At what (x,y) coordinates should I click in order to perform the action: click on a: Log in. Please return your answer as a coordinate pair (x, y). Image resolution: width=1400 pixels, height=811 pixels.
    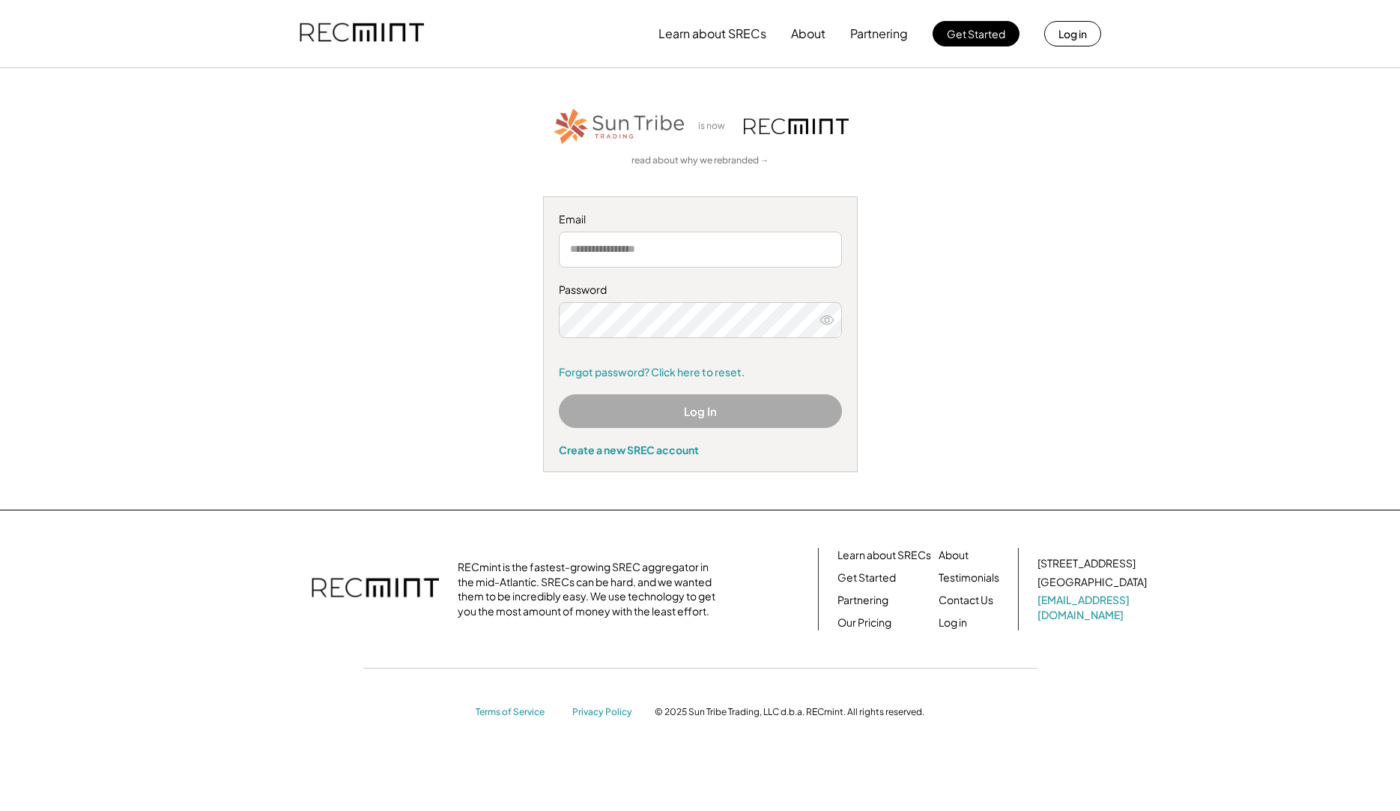
    Looking at the image, I should click on (953, 623).